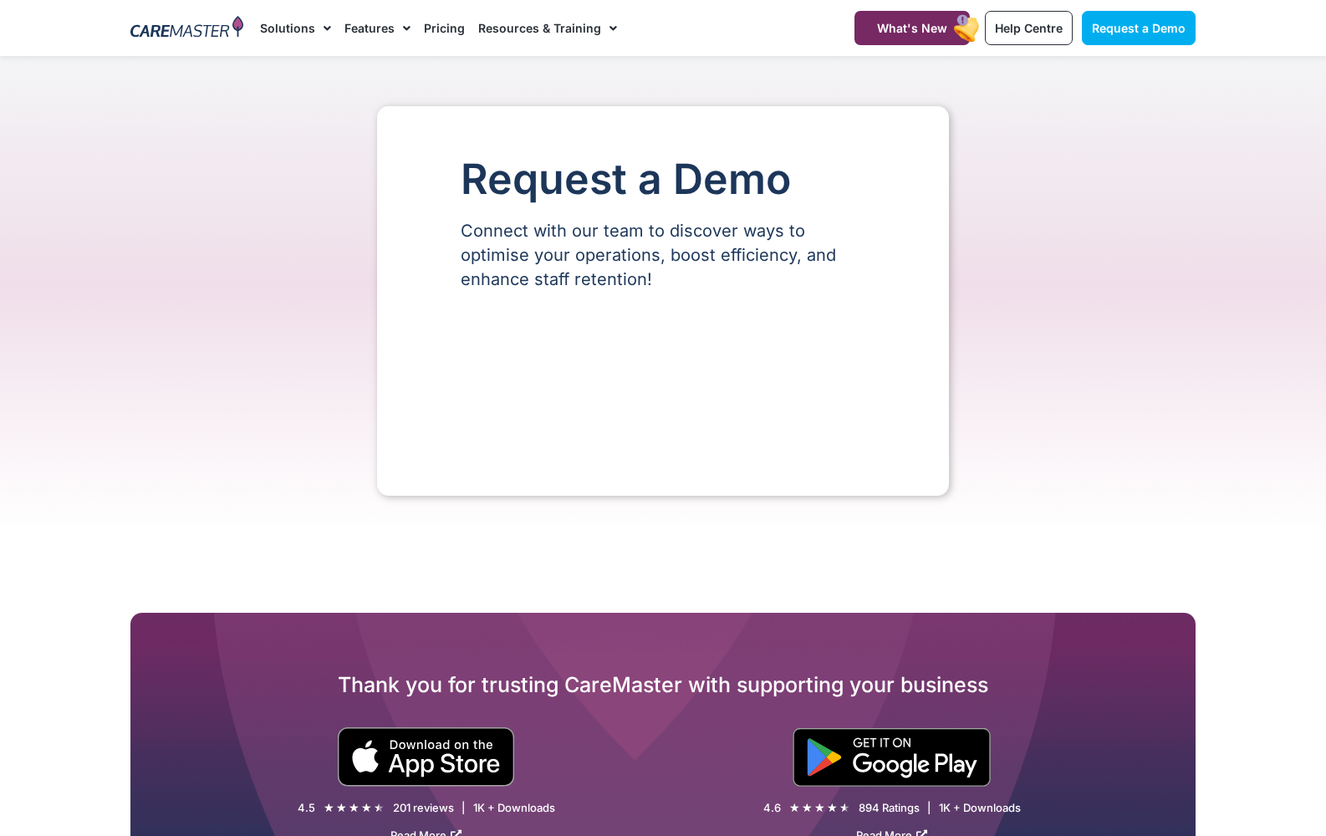 This screenshot has width=1326, height=836. I want to click on img: CareMaster Logo, so click(186, 28).